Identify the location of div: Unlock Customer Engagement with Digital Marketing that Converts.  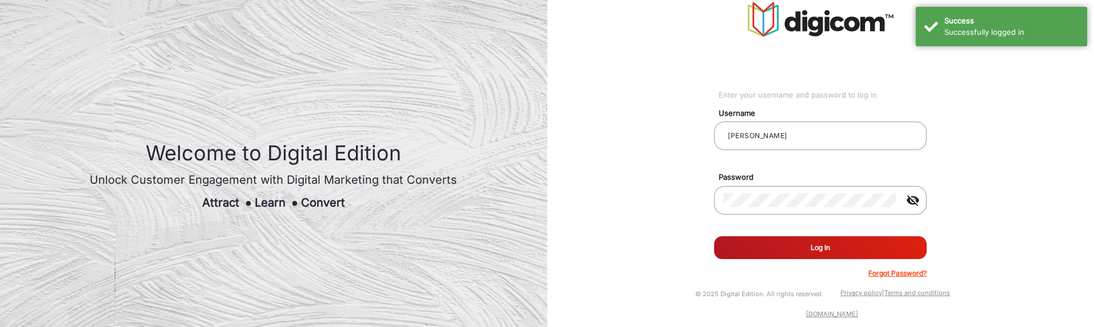
(273, 180).